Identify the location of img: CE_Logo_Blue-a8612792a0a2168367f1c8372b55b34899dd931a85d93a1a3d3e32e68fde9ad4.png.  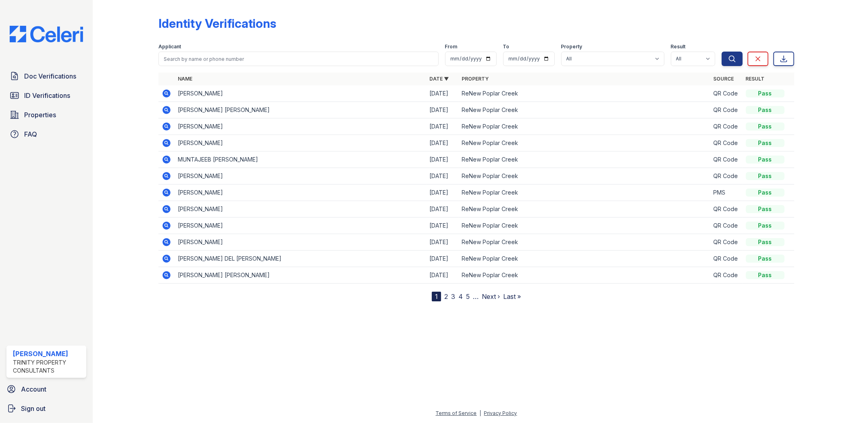
(46, 34).